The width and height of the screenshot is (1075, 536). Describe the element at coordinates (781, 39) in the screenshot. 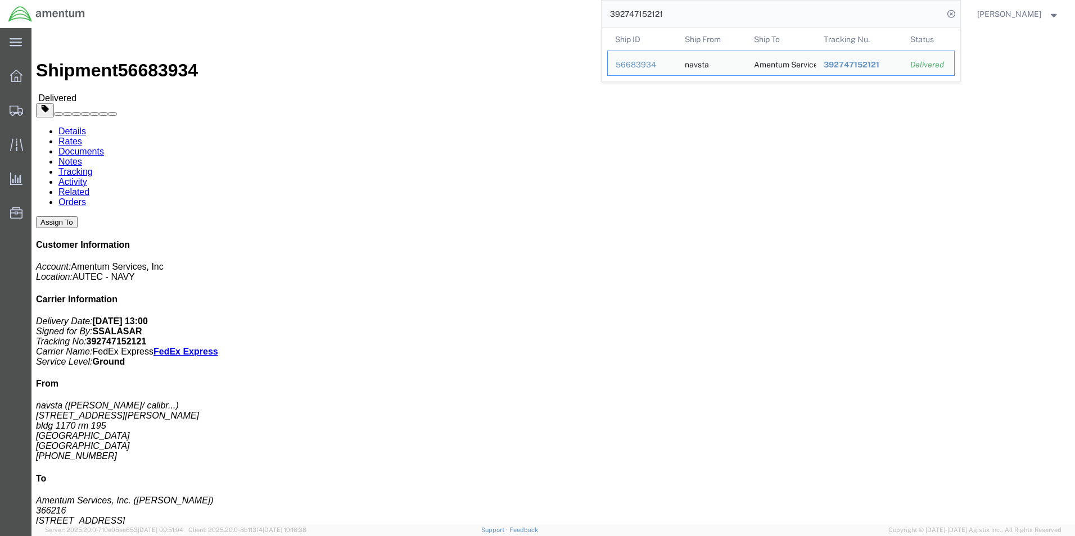

I see `th: Ship To` at that location.